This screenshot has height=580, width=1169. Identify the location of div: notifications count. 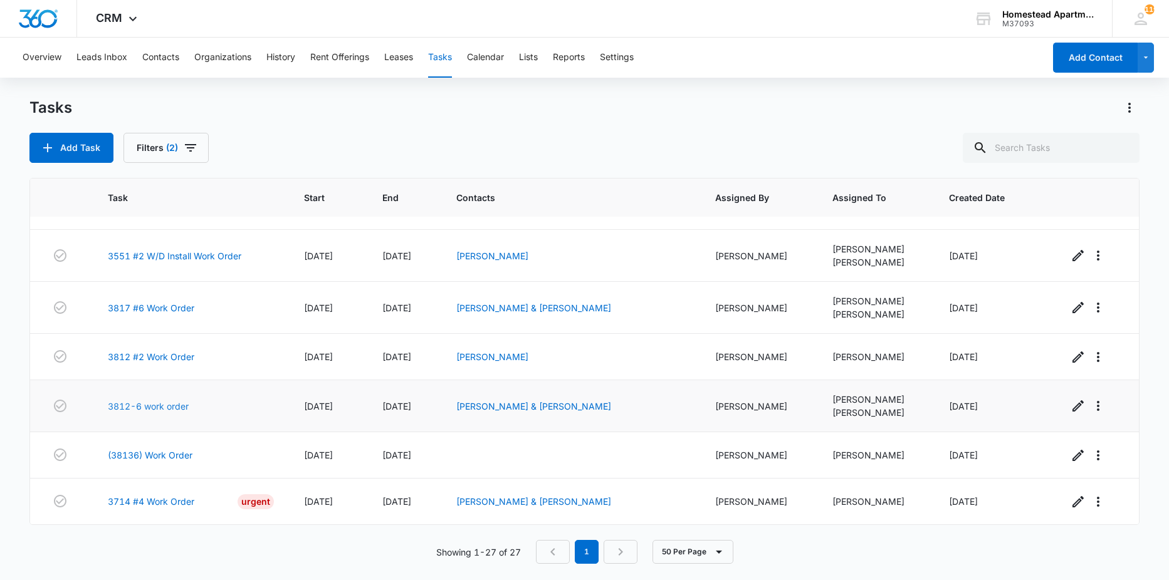
(1149, 9).